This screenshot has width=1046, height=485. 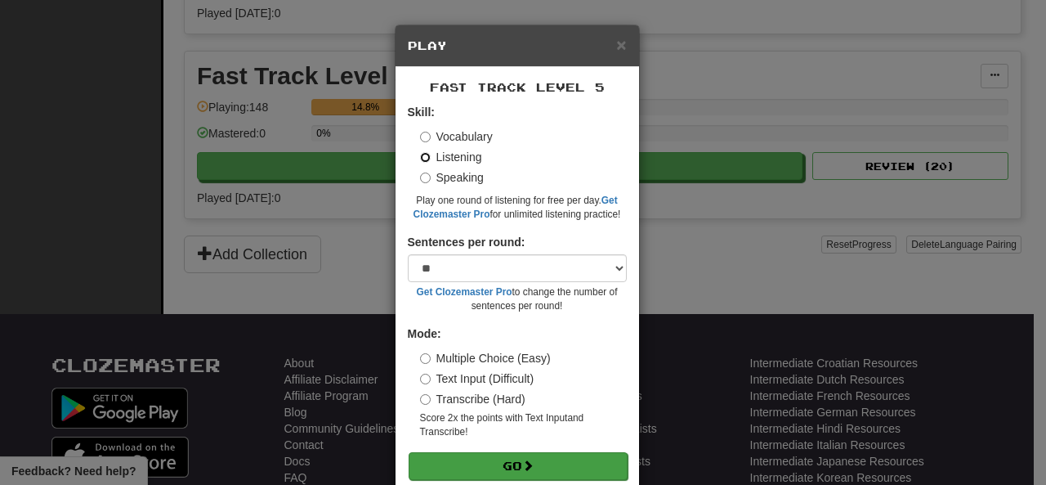 What do you see at coordinates (425, 378) in the screenshot?
I see `input: Text Input (Difficult)` at bounding box center [425, 378].